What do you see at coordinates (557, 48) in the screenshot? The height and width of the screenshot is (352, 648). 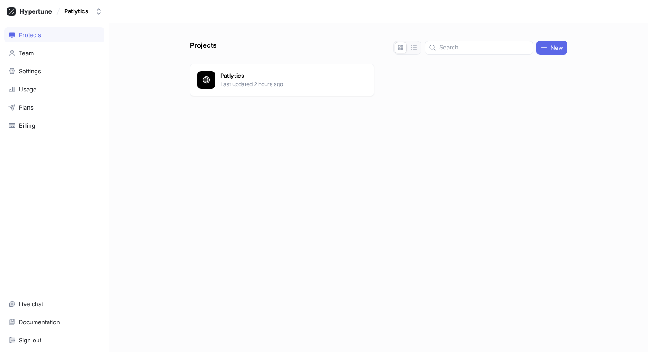 I see `span: New` at bounding box center [557, 48].